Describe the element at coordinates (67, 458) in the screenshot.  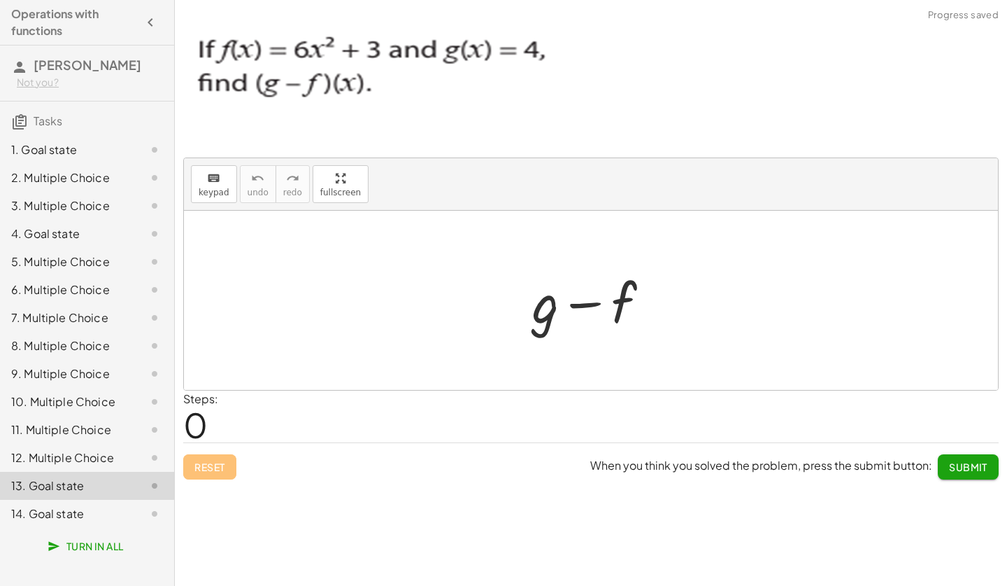
I see `div: 12. Multiple Choice` at that location.